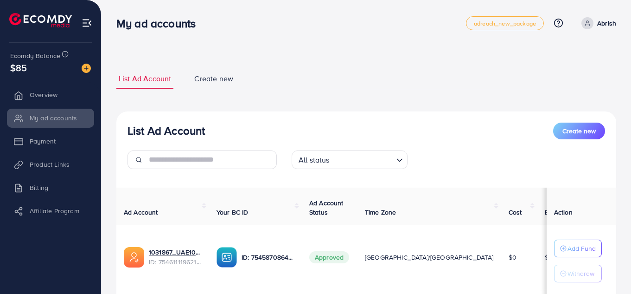 This screenshot has width=631, height=294. What do you see at coordinates (268, 257) in the screenshot?
I see `p: ID: 7545870864840179713` at bounding box center [268, 257].